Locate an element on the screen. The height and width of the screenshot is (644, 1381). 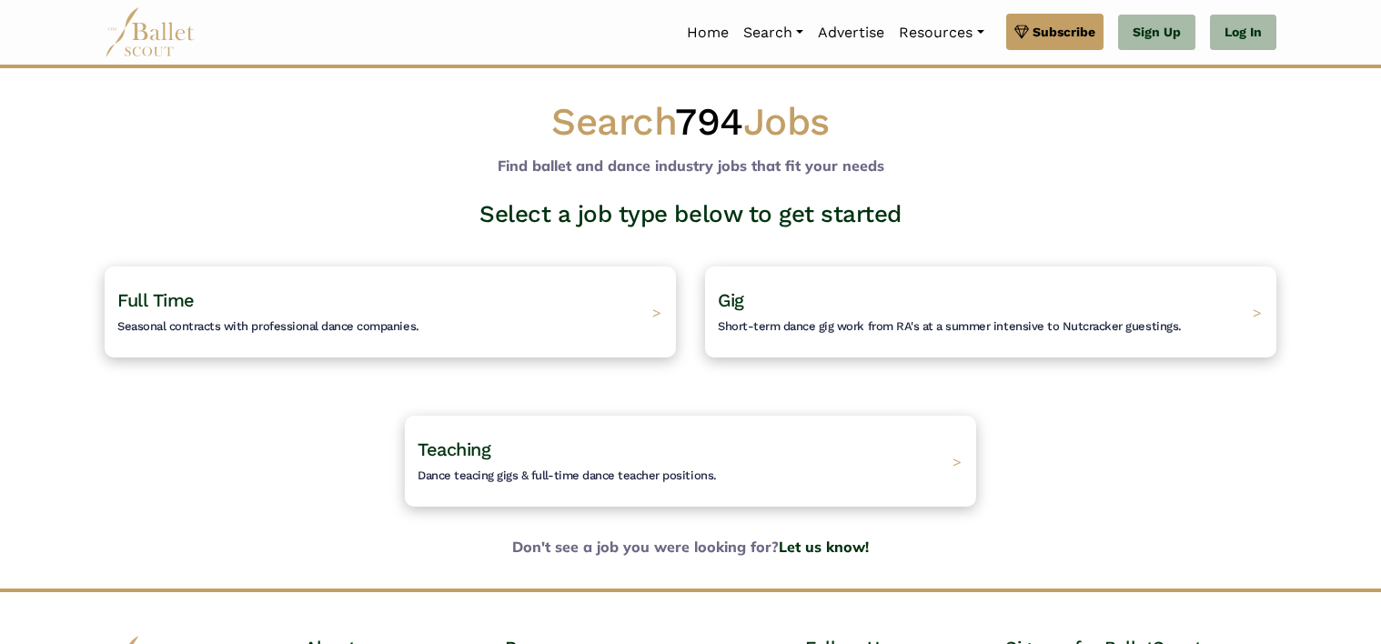
a: Let us know! is located at coordinates (823, 547).